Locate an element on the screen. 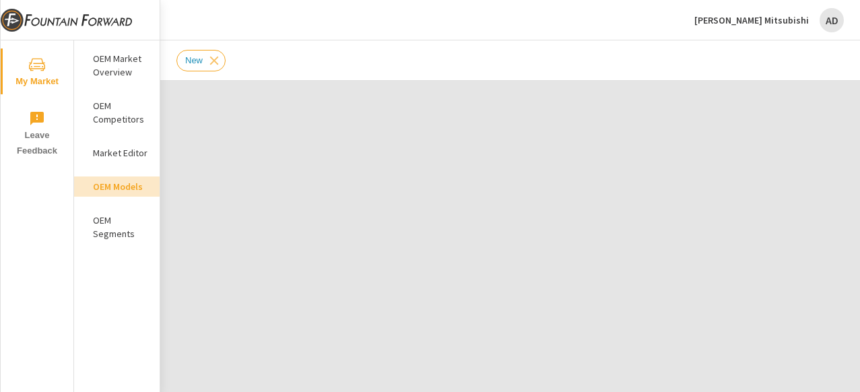  span: New is located at coordinates (194, 60).